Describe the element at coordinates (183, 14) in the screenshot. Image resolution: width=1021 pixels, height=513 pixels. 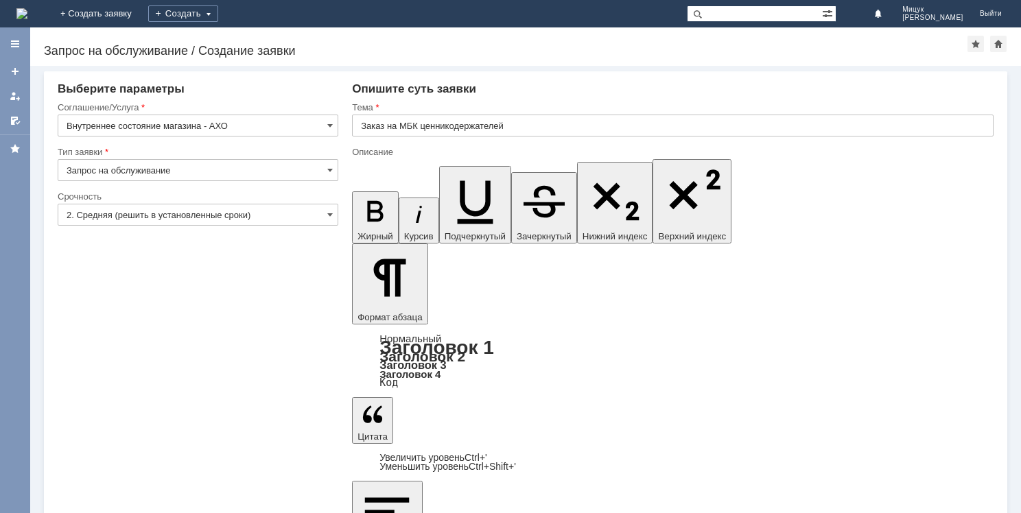
I see `div: Создать` at that location.